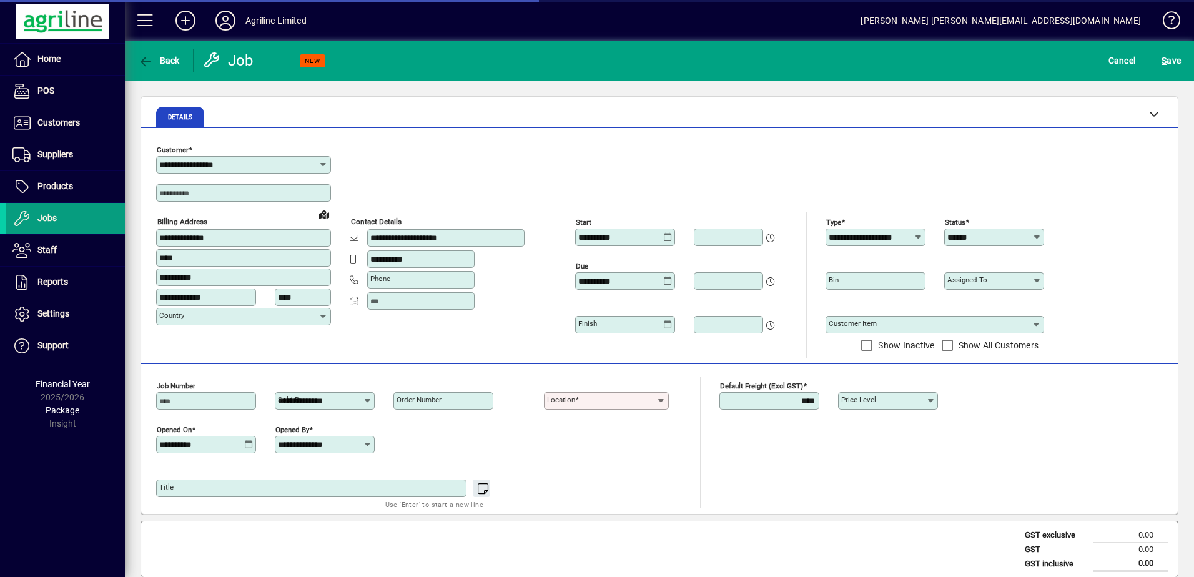  What do you see at coordinates (290, 400) in the screenshot?
I see `mat-label: Sold by` at bounding box center [290, 400].